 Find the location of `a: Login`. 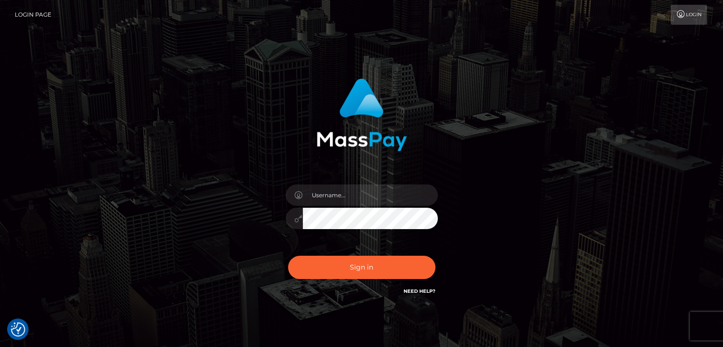

a: Login is located at coordinates (689, 15).